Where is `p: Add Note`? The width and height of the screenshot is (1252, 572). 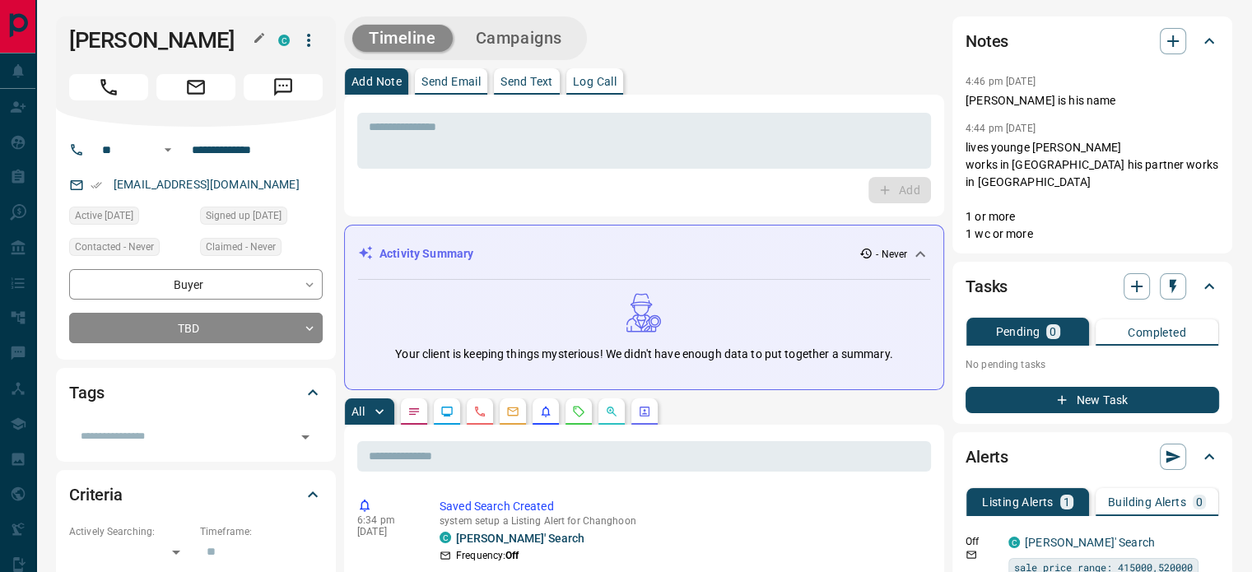
p: Add Note is located at coordinates (376, 81).